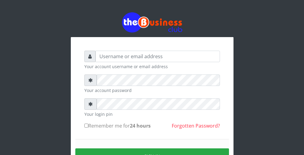  What do you see at coordinates (152, 66) in the screenshot?
I see `small: Your account username or email address` at bounding box center [152, 66].